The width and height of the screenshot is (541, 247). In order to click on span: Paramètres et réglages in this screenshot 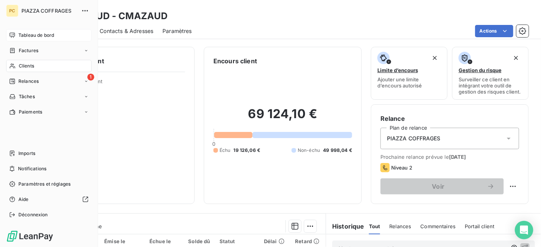, I will do `click(44, 184)`.